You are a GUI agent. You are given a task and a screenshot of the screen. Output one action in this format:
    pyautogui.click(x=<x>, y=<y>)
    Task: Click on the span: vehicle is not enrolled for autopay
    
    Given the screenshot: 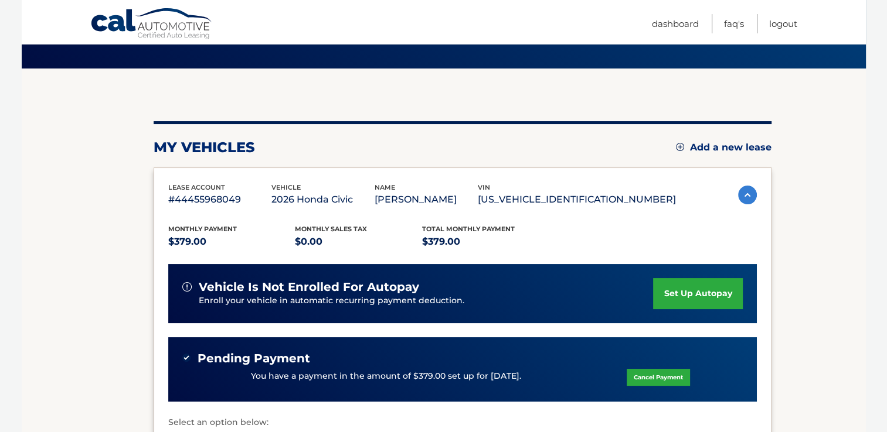 What is the action you would take?
    pyautogui.click(x=309, y=287)
    